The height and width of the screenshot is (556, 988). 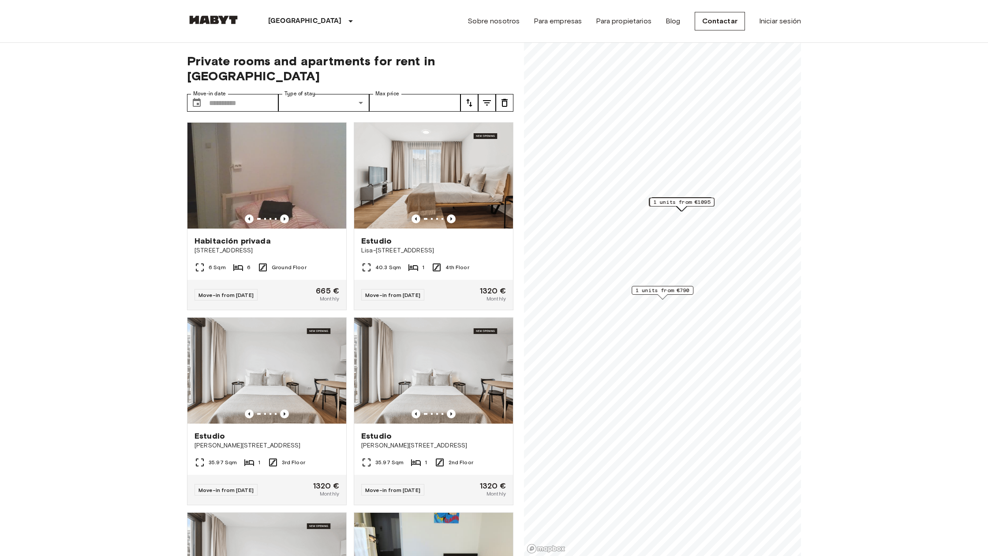 I want to click on img: Marketing picture of unit DE-01-029-01M, so click(x=267, y=176).